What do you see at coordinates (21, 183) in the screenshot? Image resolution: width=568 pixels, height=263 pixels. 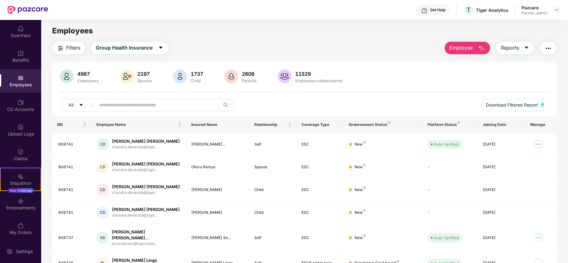 I see `div: Stepathon` at bounding box center [21, 183].